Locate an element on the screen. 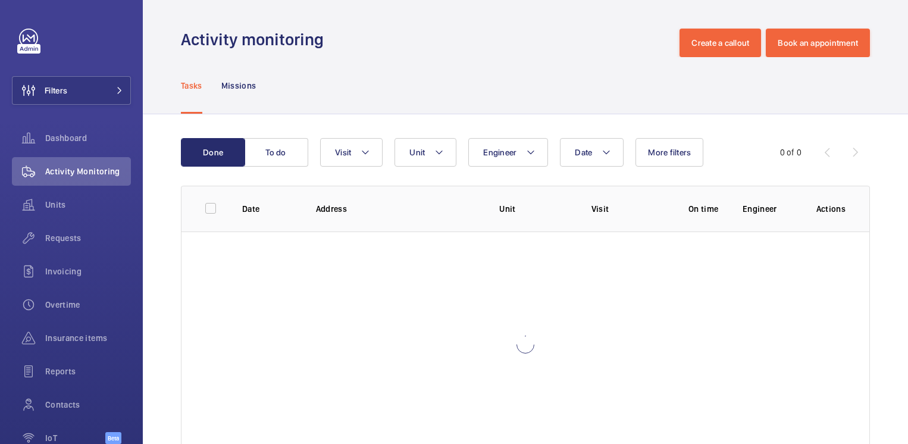  span: Contacts is located at coordinates (88, 405).